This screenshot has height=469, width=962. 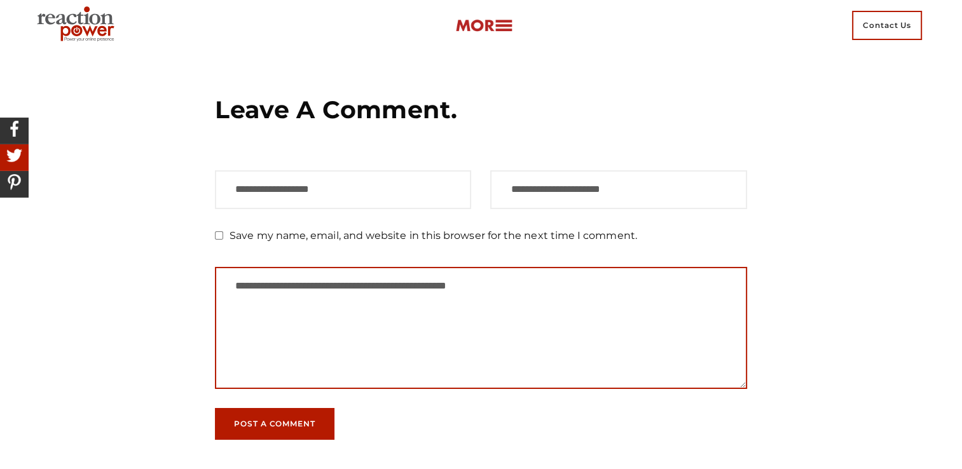 I want to click on img: Share On Facebook, so click(x=14, y=128).